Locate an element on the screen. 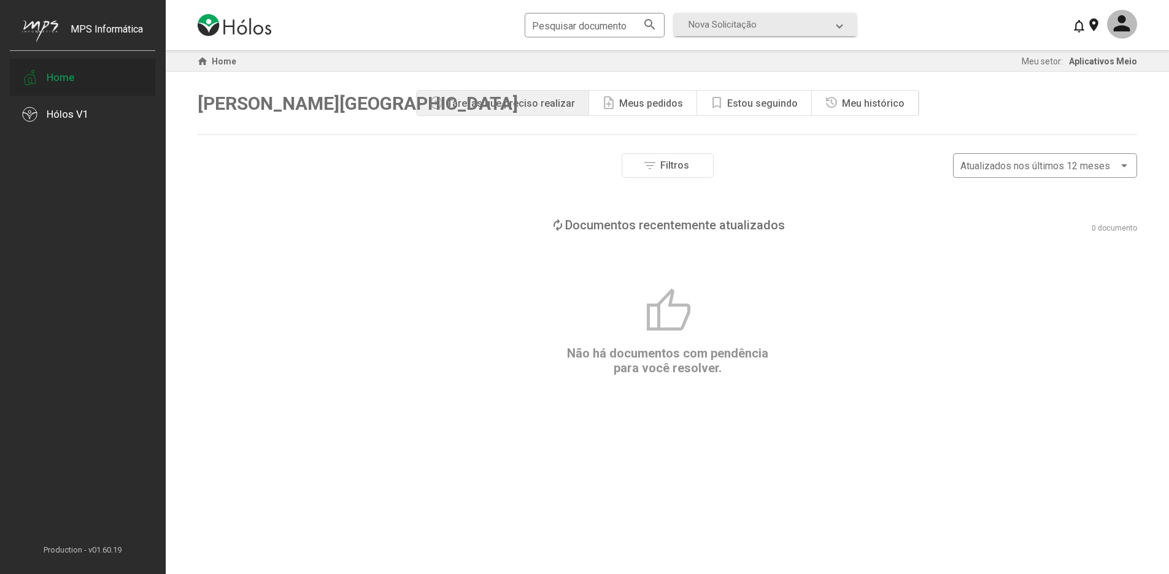 Image resolution: width=1169 pixels, height=574 pixels. mat-icon: bookmark is located at coordinates (717, 103).